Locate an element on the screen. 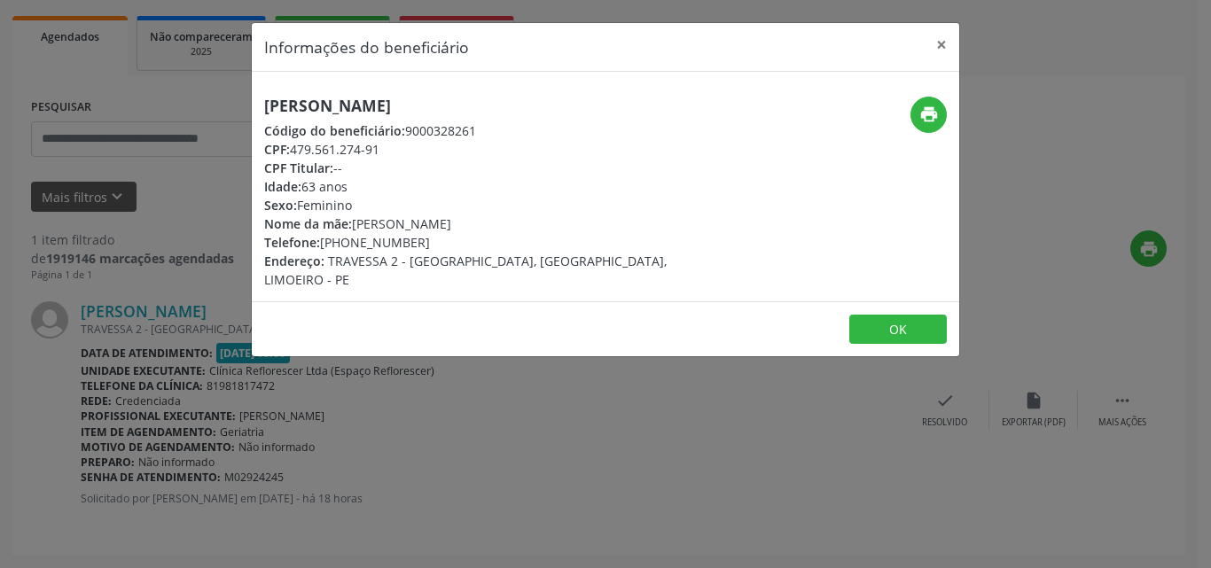 This screenshot has width=1211, height=568. span: Endereço: is located at coordinates (294, 261).